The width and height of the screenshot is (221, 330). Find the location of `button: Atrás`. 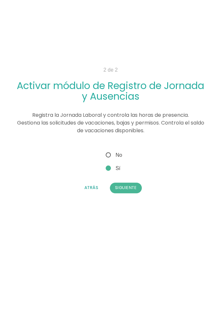

button: Atrás is located at coordinates (92, 188).